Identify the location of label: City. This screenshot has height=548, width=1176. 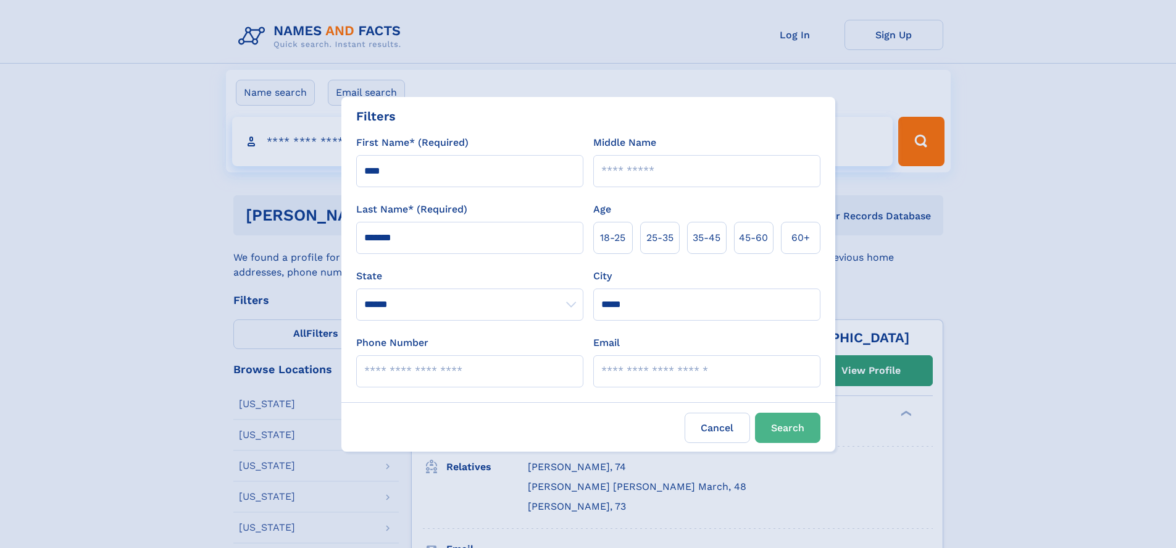
(602, 276).